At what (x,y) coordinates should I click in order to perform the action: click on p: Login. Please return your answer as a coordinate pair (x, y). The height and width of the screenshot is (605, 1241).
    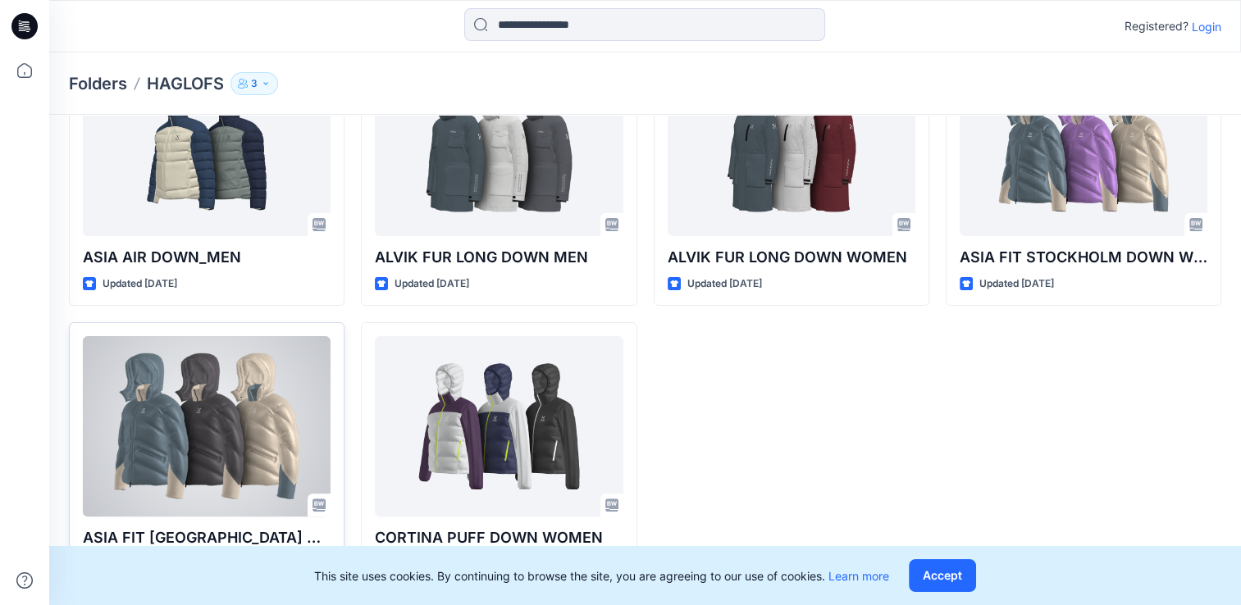
    Looking at the image, I should click on (1206, 26).